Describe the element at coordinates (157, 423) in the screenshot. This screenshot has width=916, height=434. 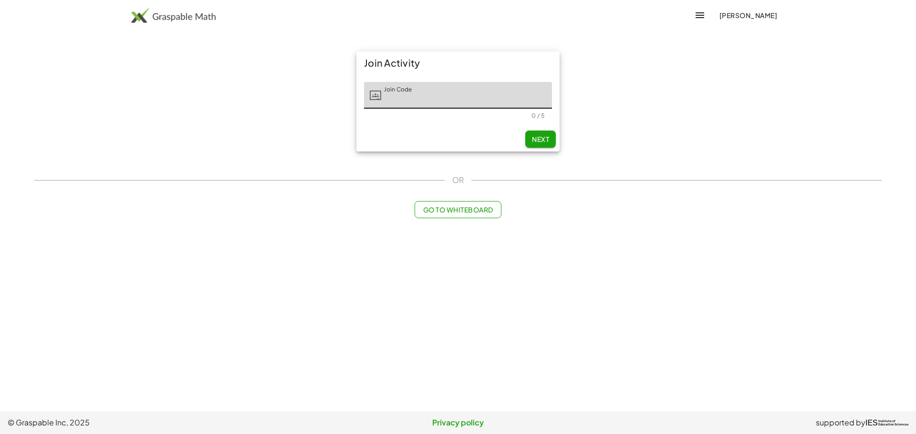
I see `span: © Graspable Inc, 2025` at that location.